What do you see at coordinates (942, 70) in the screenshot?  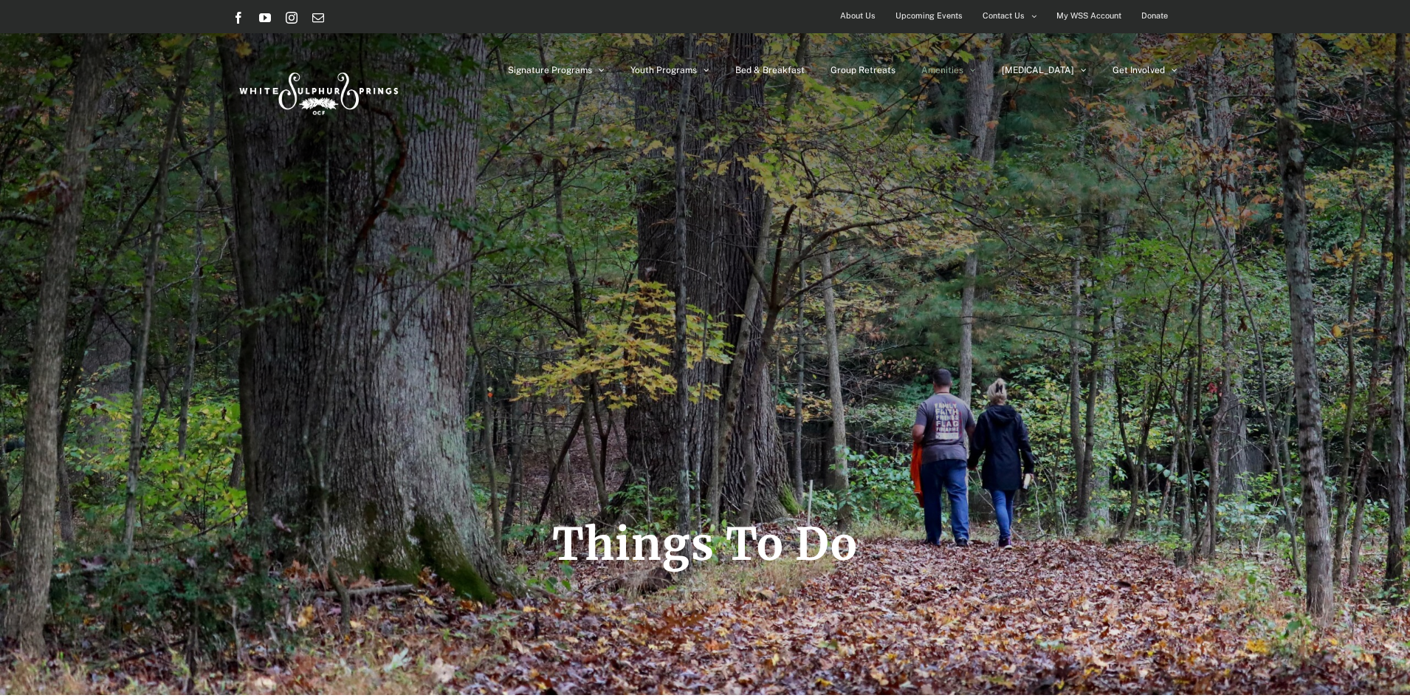 I see `span: Amenities` at bounding box center [942, 70].